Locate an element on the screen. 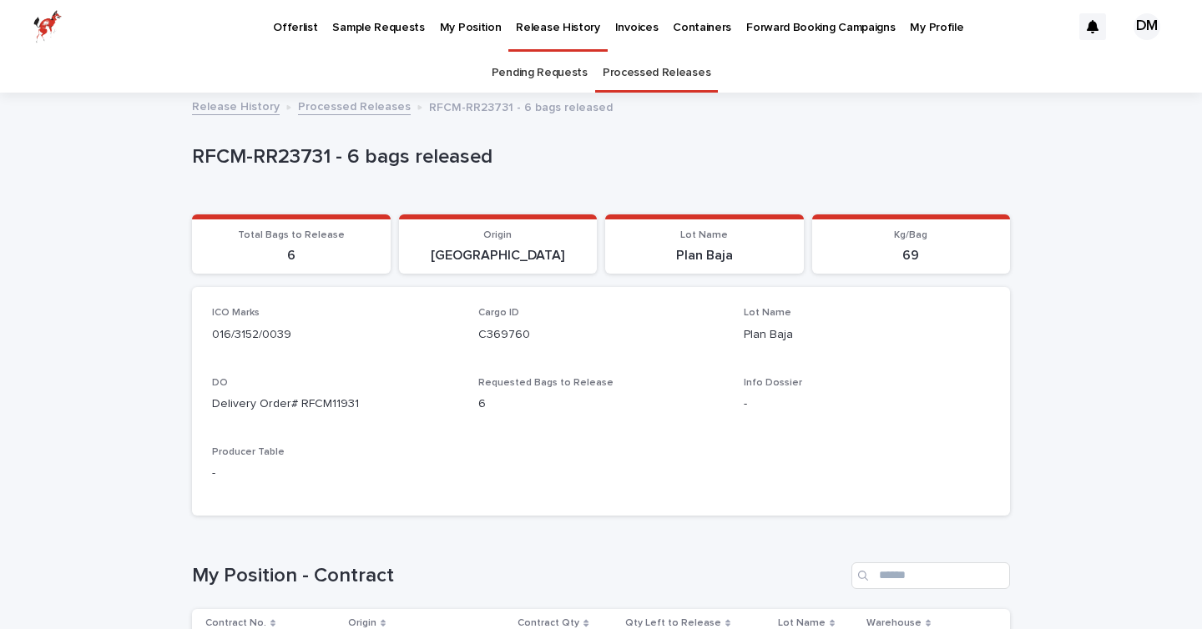 The height and width of the screenshot is (629, 1202). p: 016/3152/0039 is located at coordinates (335, 335).